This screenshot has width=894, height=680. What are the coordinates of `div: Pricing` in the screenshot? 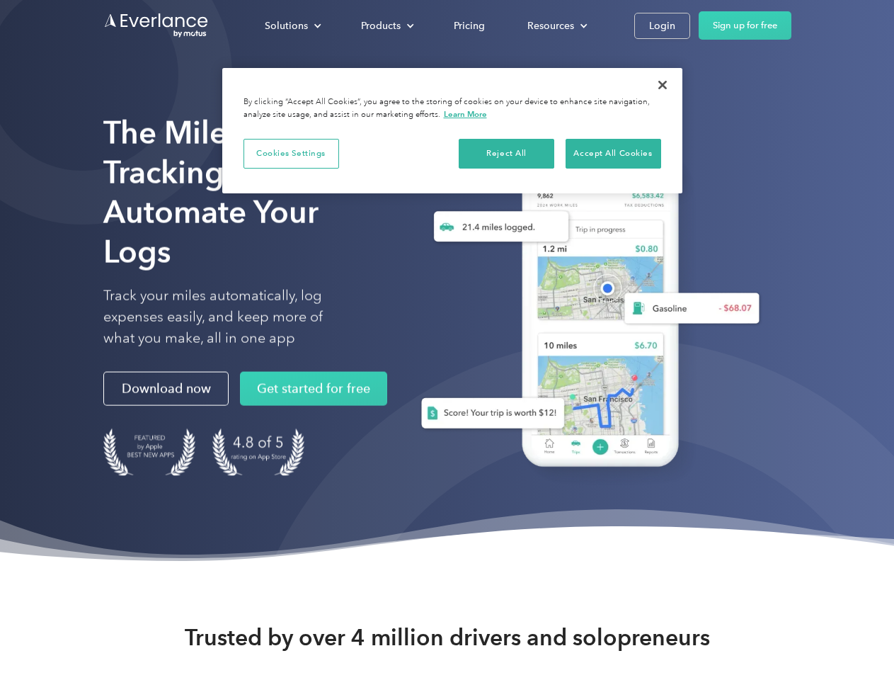 It's located at (469, 25).